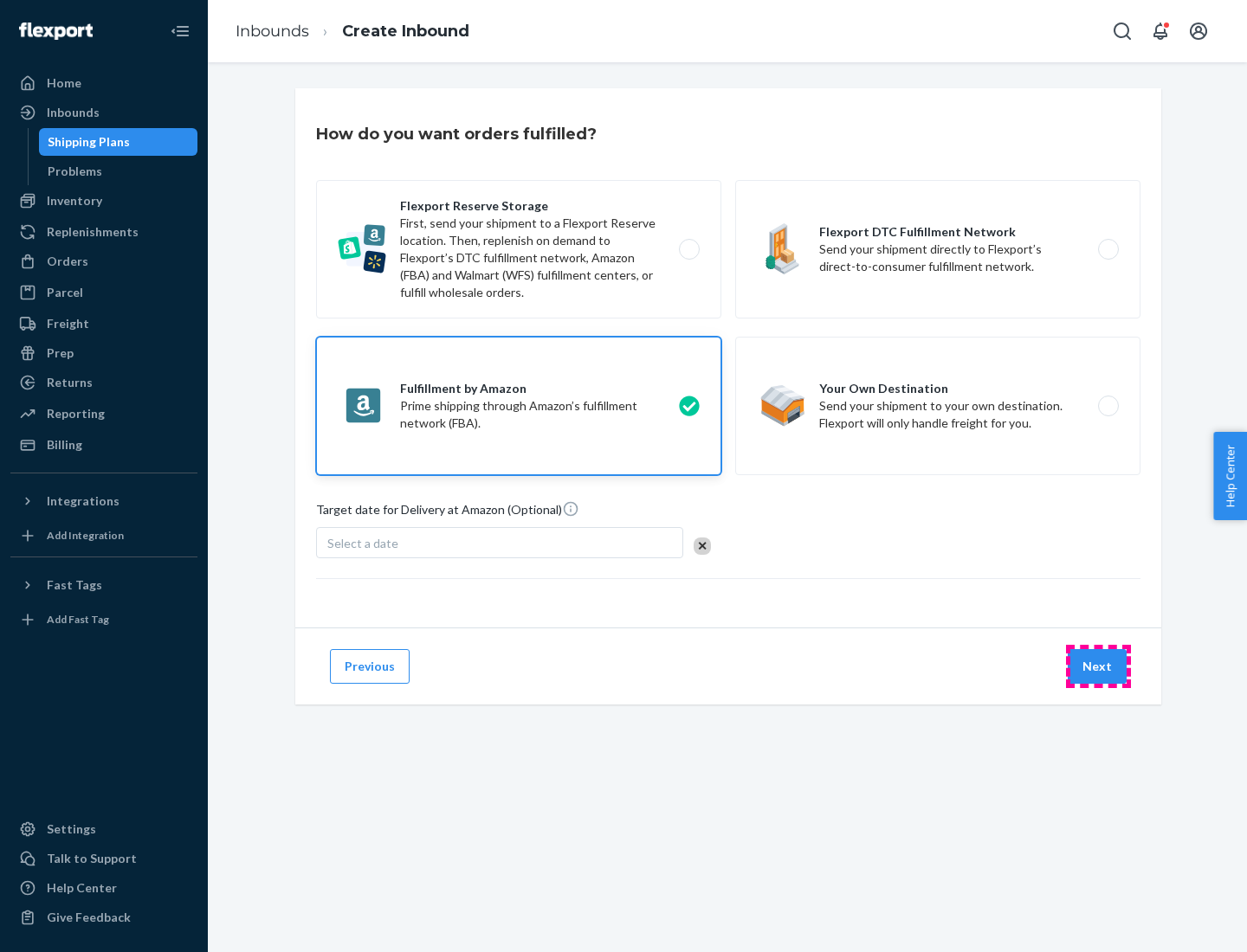  I want to click on span: Help Center, so click(1230, 476).